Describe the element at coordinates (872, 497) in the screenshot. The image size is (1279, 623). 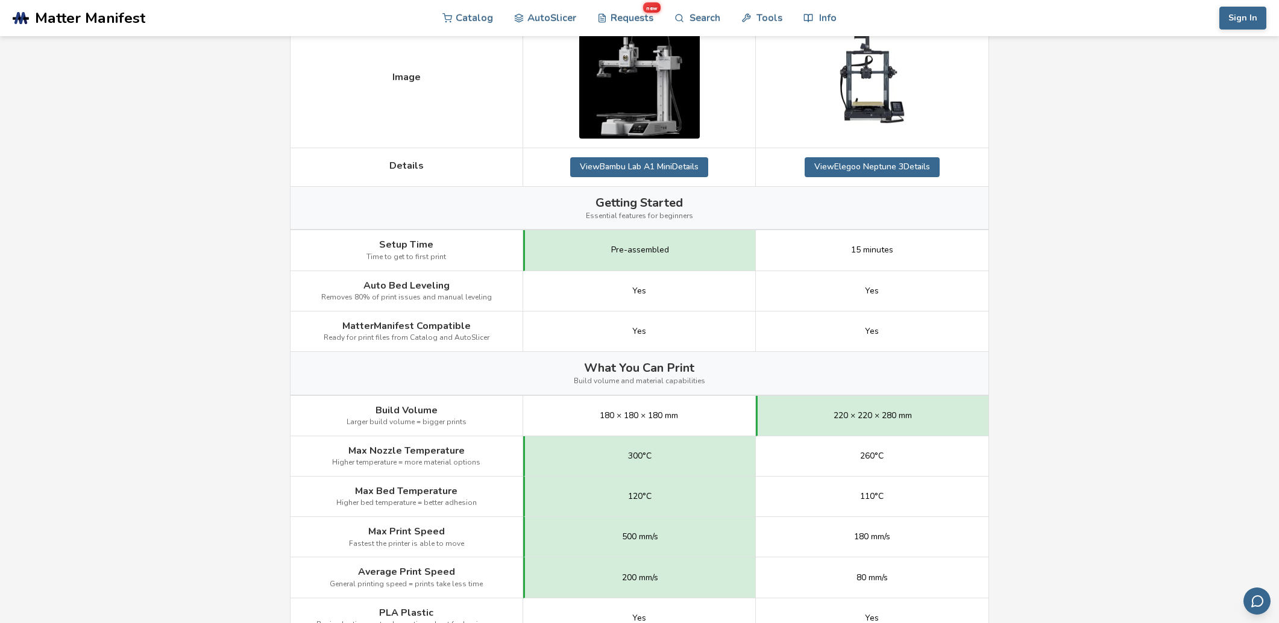
I see `span: 110°C` at that location.